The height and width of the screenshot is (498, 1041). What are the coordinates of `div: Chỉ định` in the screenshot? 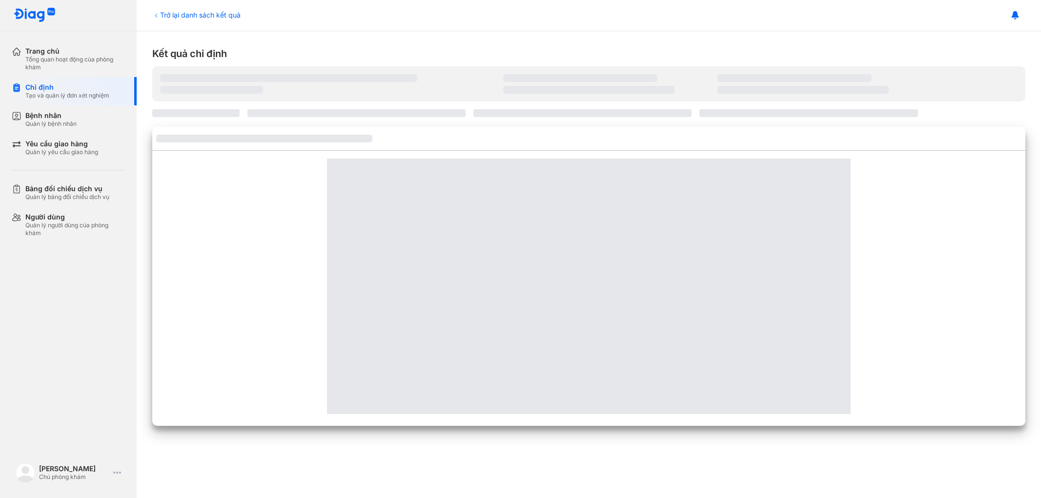 It's located at (67, 87).